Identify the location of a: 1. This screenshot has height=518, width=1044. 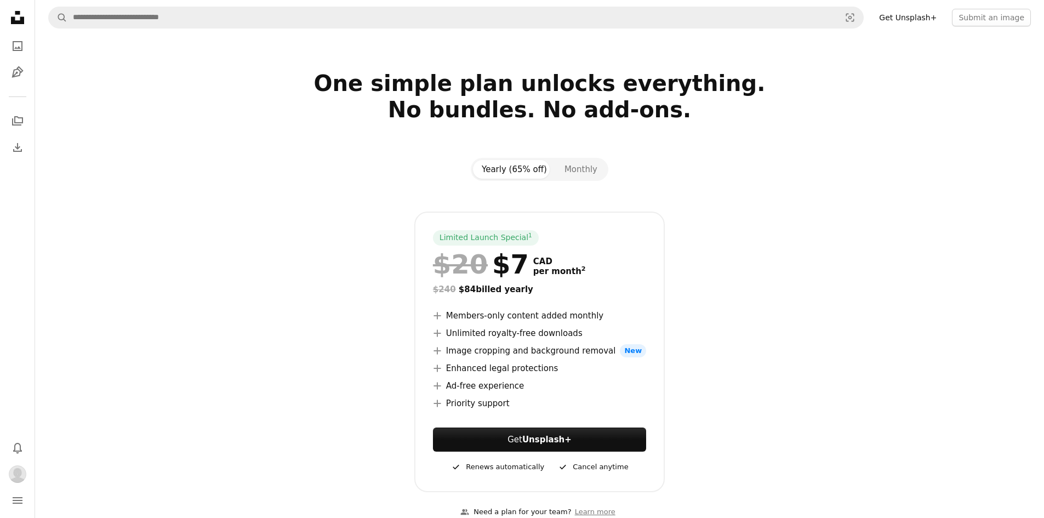
(530, 238).